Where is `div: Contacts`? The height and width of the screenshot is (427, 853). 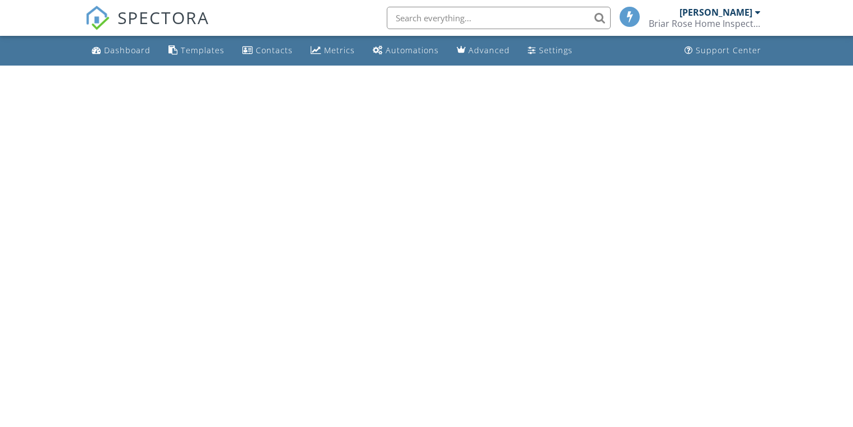
div: Contacts is located at coordinates (274, 50).